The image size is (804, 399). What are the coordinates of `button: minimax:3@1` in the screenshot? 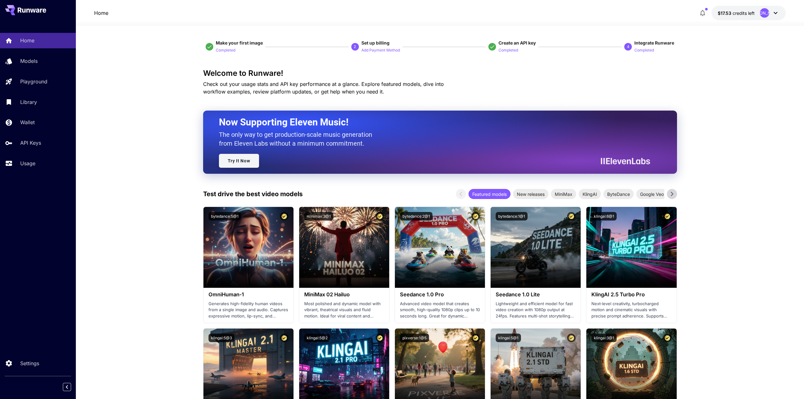 It's located at (319, 216).